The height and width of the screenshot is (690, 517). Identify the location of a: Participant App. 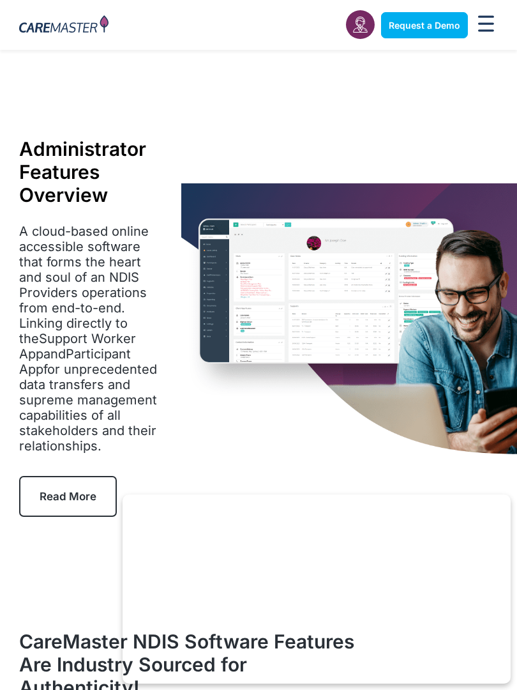
(75, 362).